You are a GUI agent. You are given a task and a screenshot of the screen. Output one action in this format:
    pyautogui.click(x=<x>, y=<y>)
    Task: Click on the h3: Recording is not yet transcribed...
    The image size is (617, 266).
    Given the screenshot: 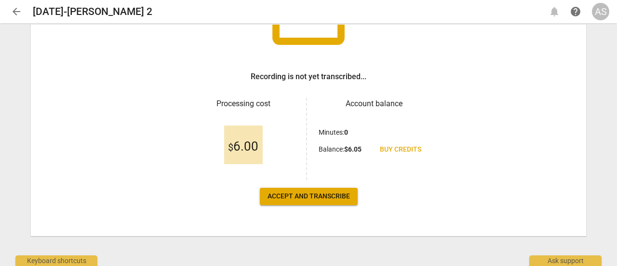 What is the action you would take?
    pyautogui.click(x=308, y=77)
    